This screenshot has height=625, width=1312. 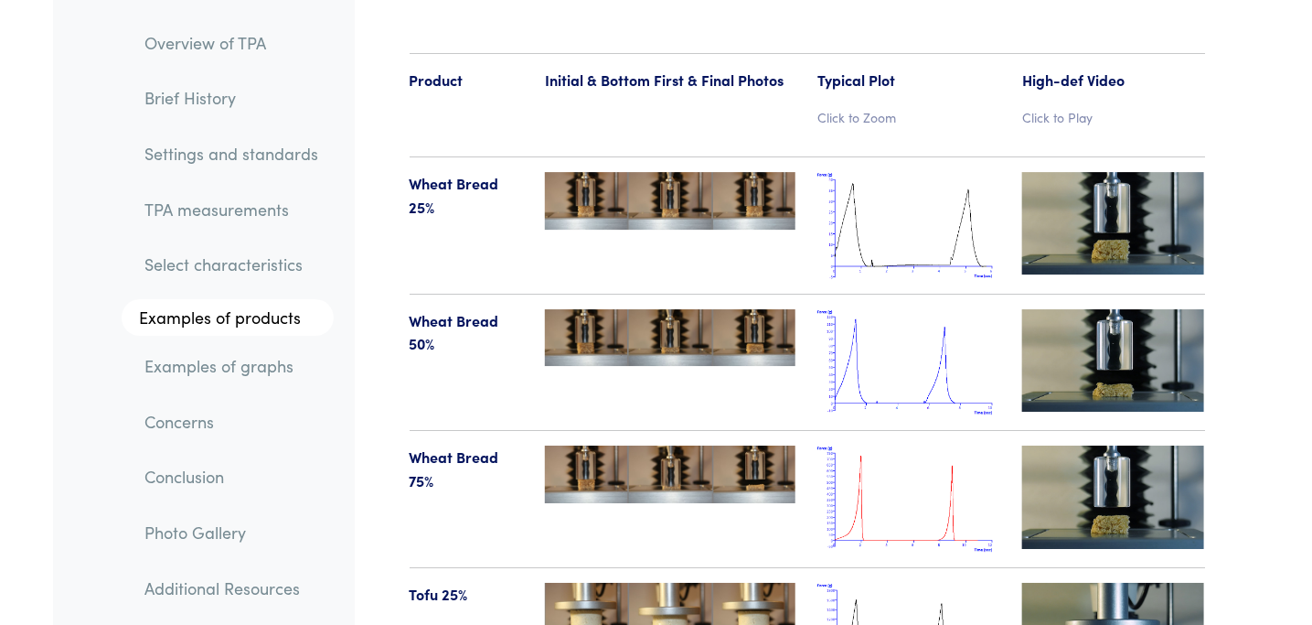 I want to click on p: Wheat Bread 50%, so click(x=466, y=332).